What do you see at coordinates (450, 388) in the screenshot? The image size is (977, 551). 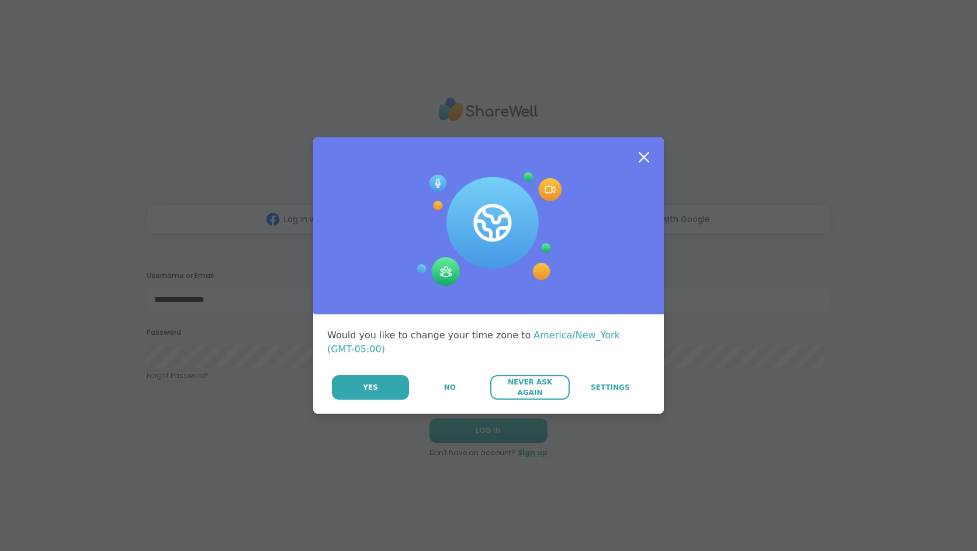 I see `span: No` at bounding box center [450, 388].